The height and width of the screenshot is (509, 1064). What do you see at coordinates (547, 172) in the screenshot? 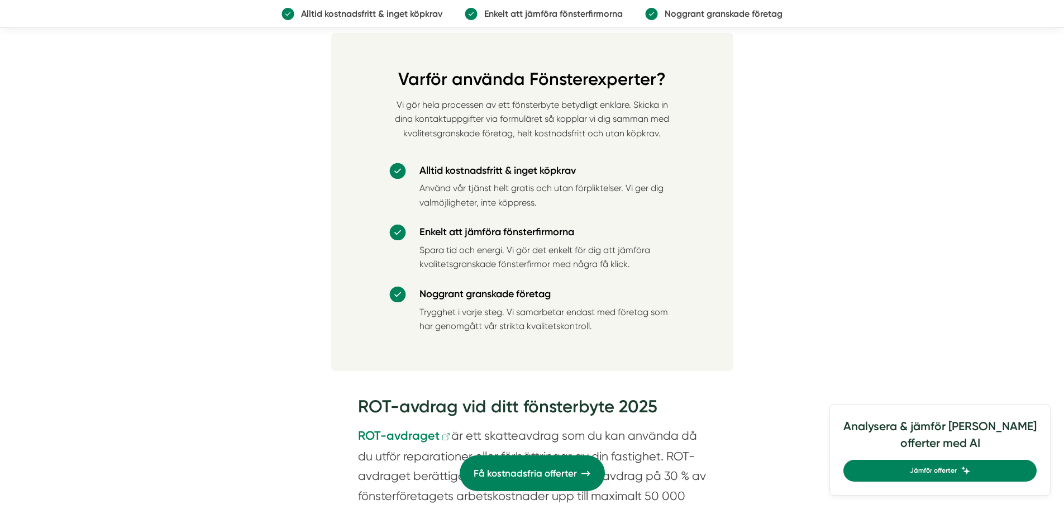
I see `h3: Alltid kostnadsfritt & inget köpkrav` at bounding box center [547, 172].